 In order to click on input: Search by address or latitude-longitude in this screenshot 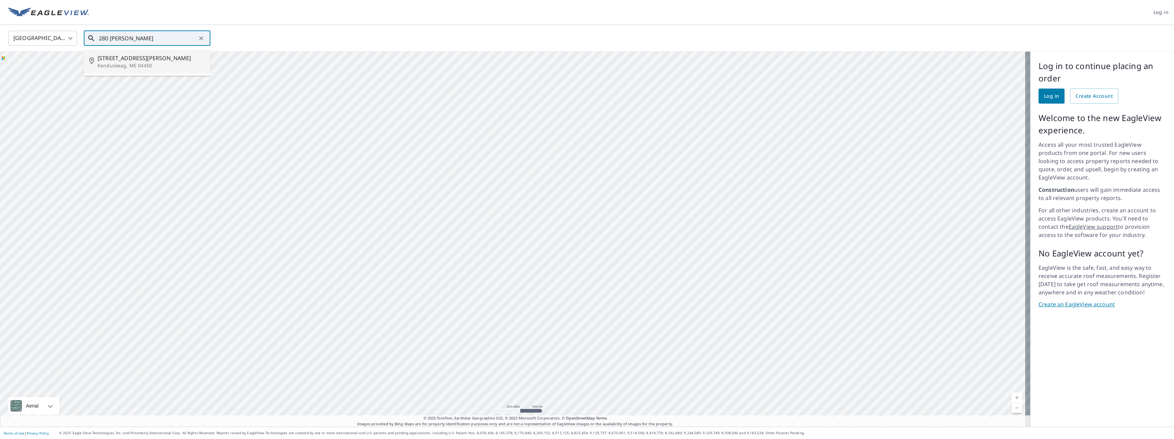, I will do `click(147, 38)`.